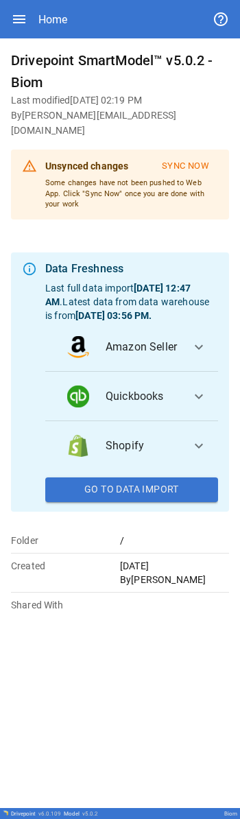  What do you see at coordinates (36, 814) in the screenshot?
I see `div: Drivepoint` at bounding box center [36, 814].